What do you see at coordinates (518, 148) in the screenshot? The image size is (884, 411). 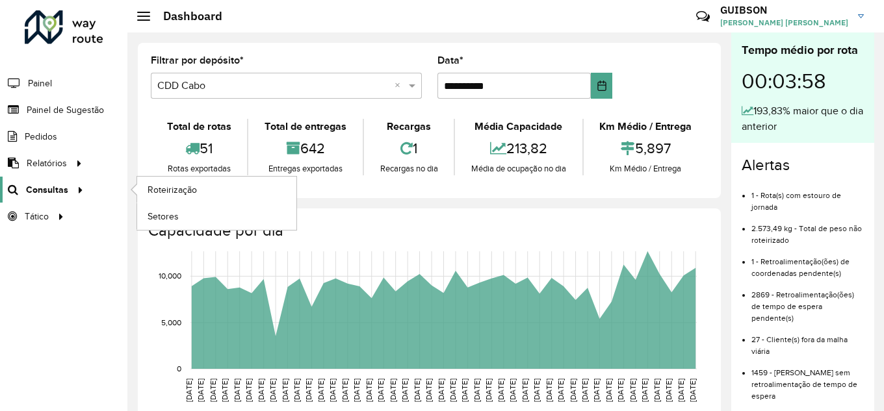 I see `div: 213,82` at bounding box center [518, 148].